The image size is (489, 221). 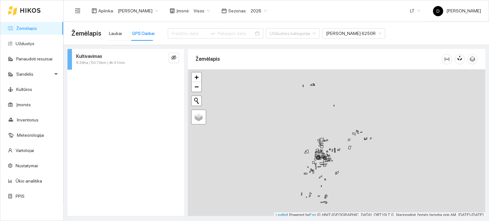 I want to click on span: D, so click(x=438, y=11).